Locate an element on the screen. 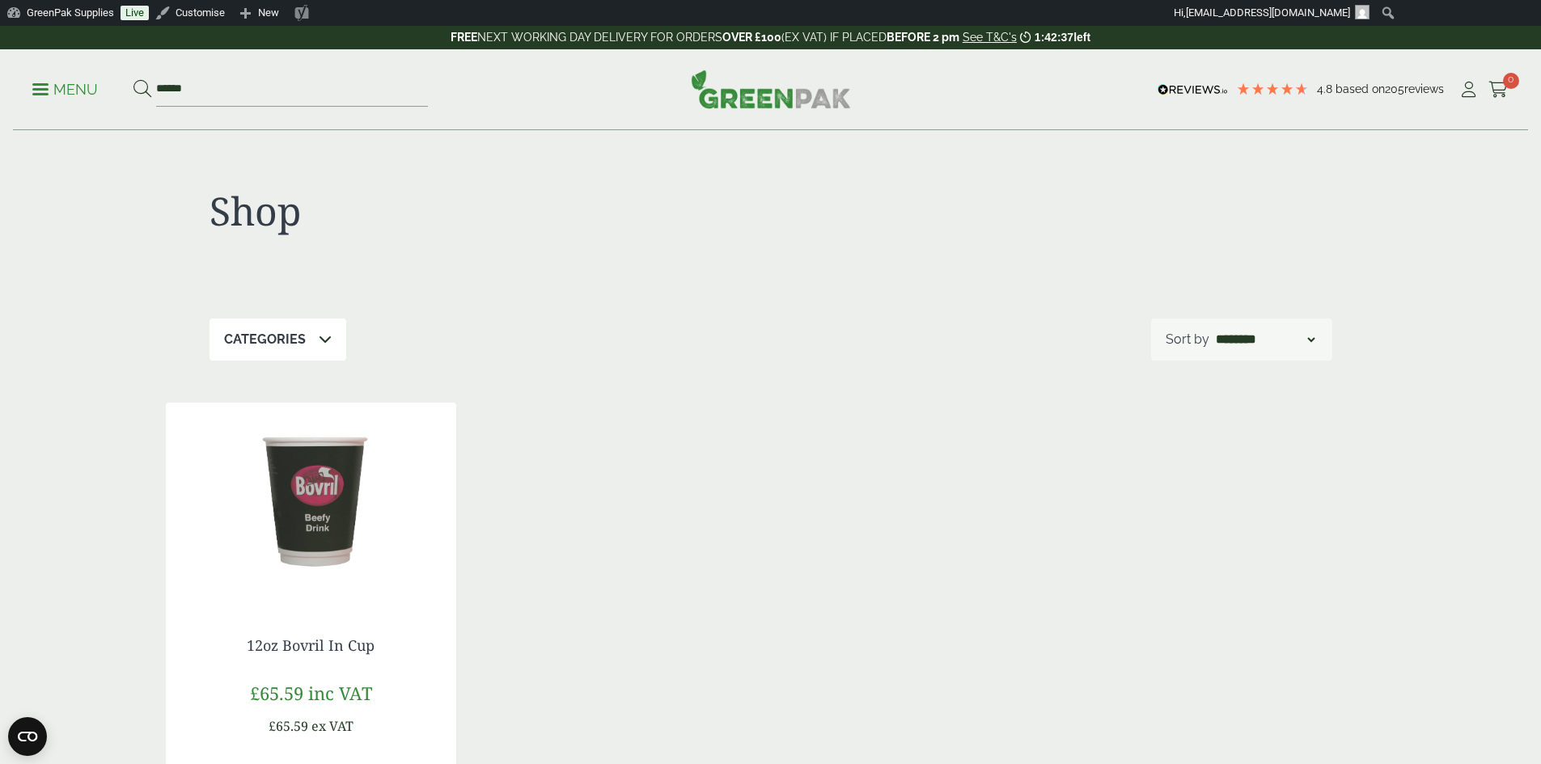 This screenshot has height=764, width=1541. strong: FREE is located at coordinates (463, 37).